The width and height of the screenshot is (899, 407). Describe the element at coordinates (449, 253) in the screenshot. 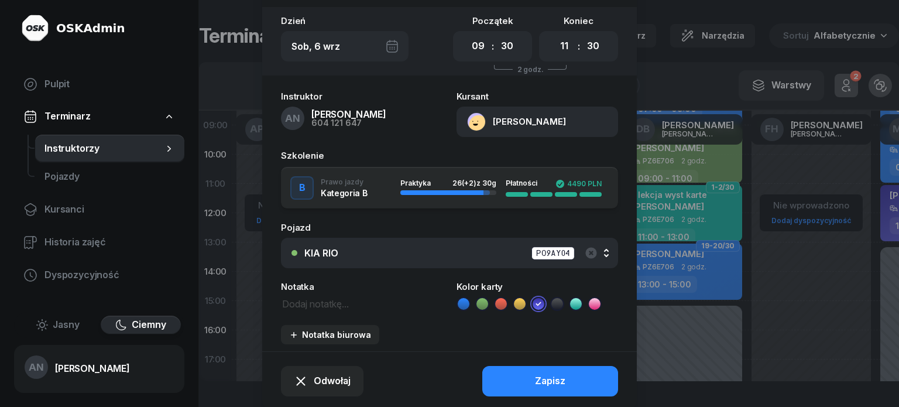

I see `button: KIA RIOPO9AY04` at that location.